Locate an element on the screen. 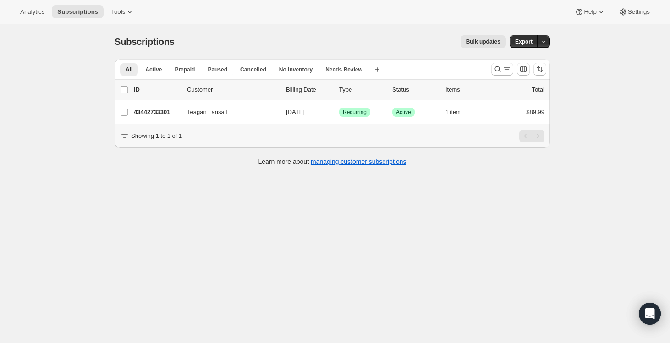 Image resolution: width=670 pixels, height=343 pixels. p: ID is located at coordinates (157, 90).